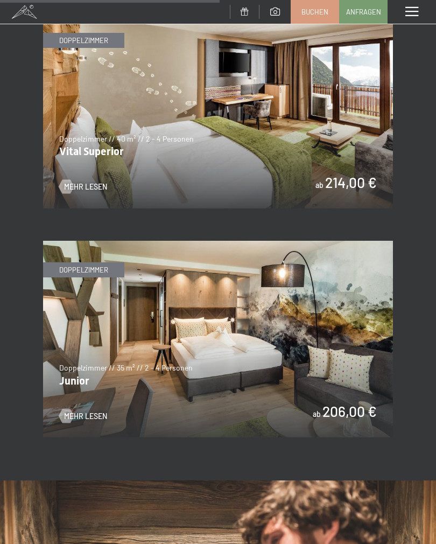 This screenshot has height=544, width=436. I want to click on span: Buchen, so click(315, 12).